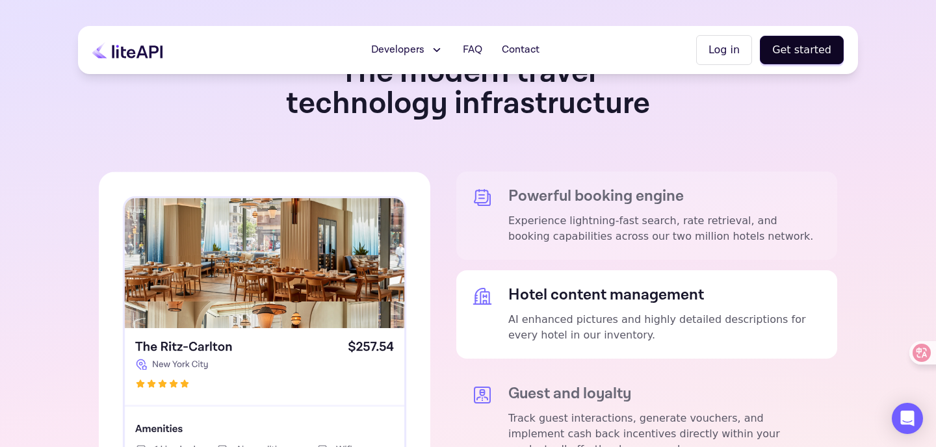 The image size is (936, 447). Describe the element at coordinates (724, 50) in the screenshot. I see `button: Log in` at that location.